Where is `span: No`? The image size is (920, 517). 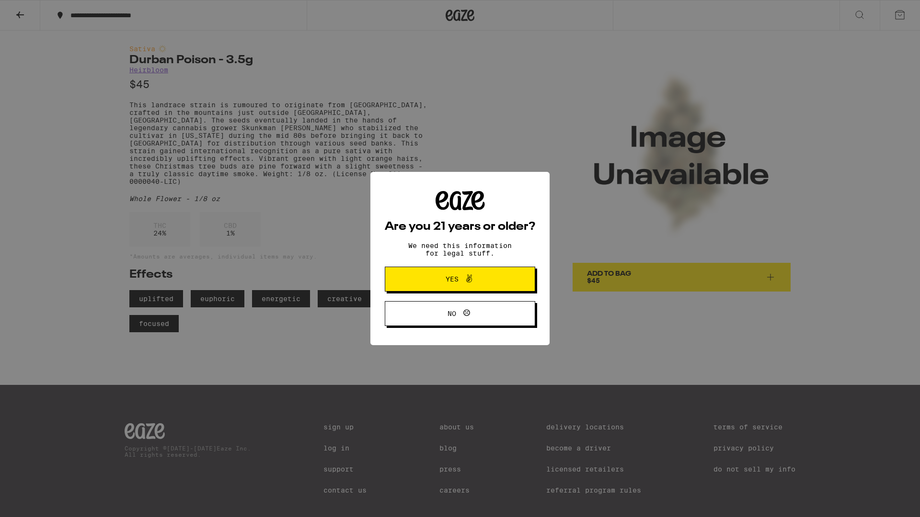
span: No is located at coordinates (452, 314).